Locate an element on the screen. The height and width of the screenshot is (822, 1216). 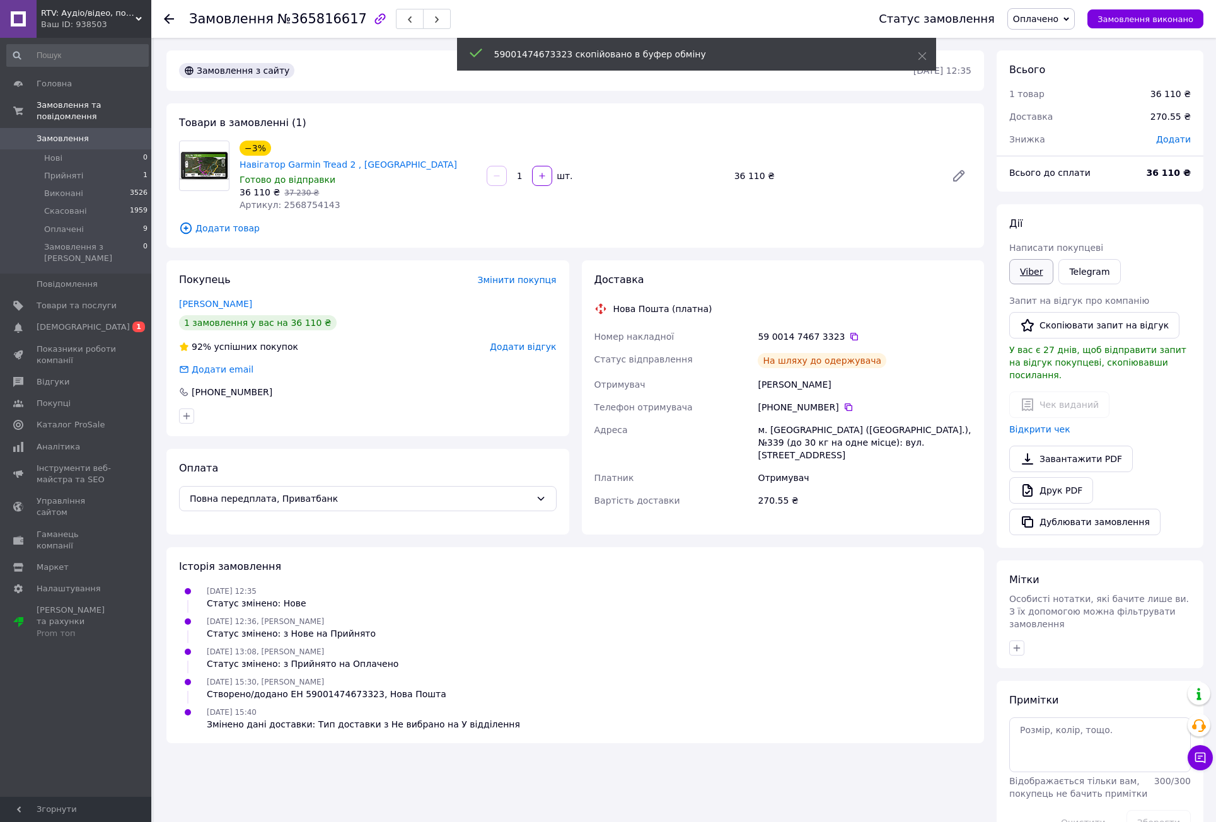
div: 36 110 ₴ is located at coordinates (835, 176).